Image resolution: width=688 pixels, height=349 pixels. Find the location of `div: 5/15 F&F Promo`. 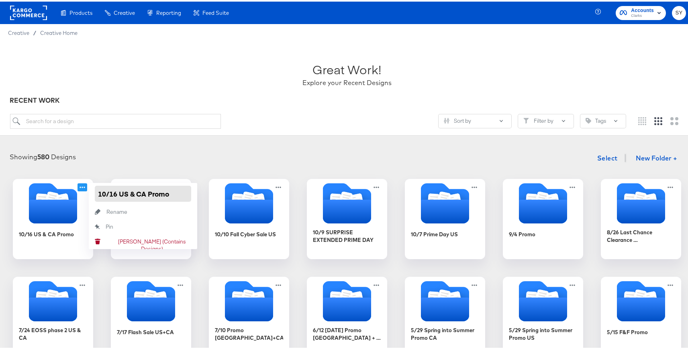

div: 5/15 F&F Promo is located at coordinates (627, 331).